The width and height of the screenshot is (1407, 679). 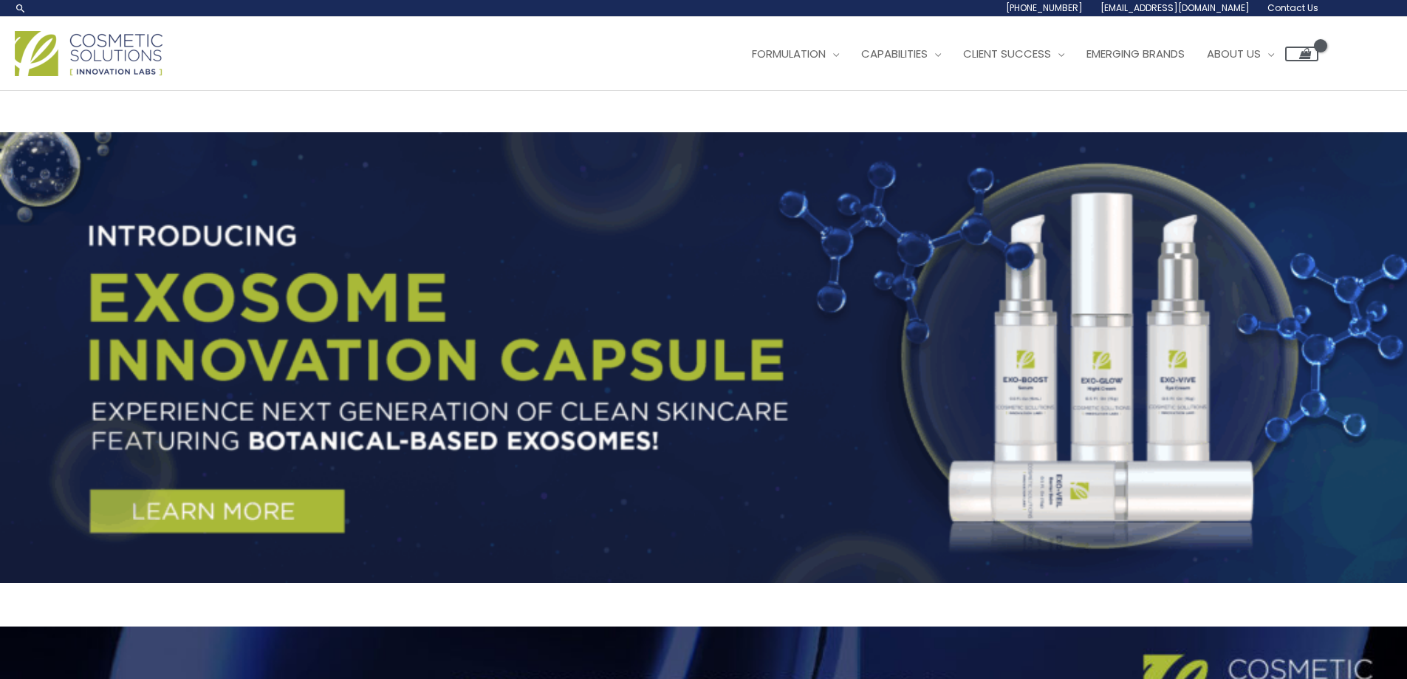 What do you see at coordinates (1014, 54) in the screenshot?
I see `a: Client Success` at bounding box center [1014, 54].